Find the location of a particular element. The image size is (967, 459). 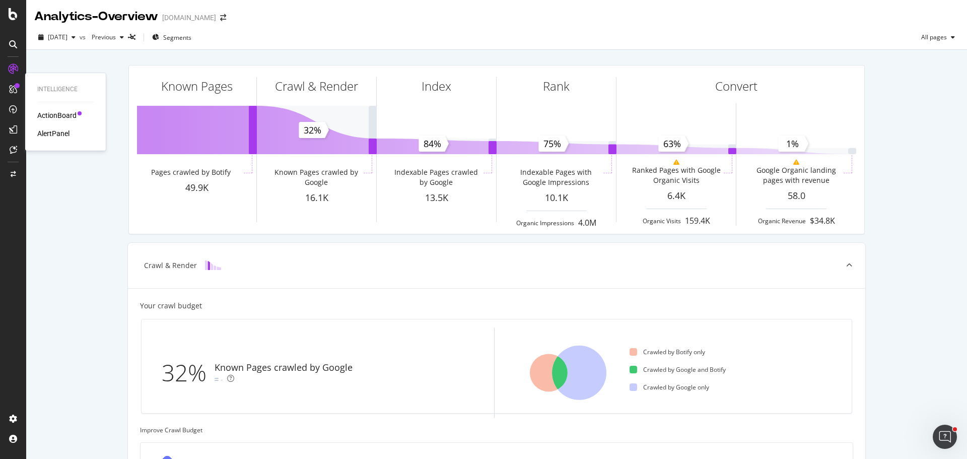

div: Known Pages is located at coordinates (197, 86).